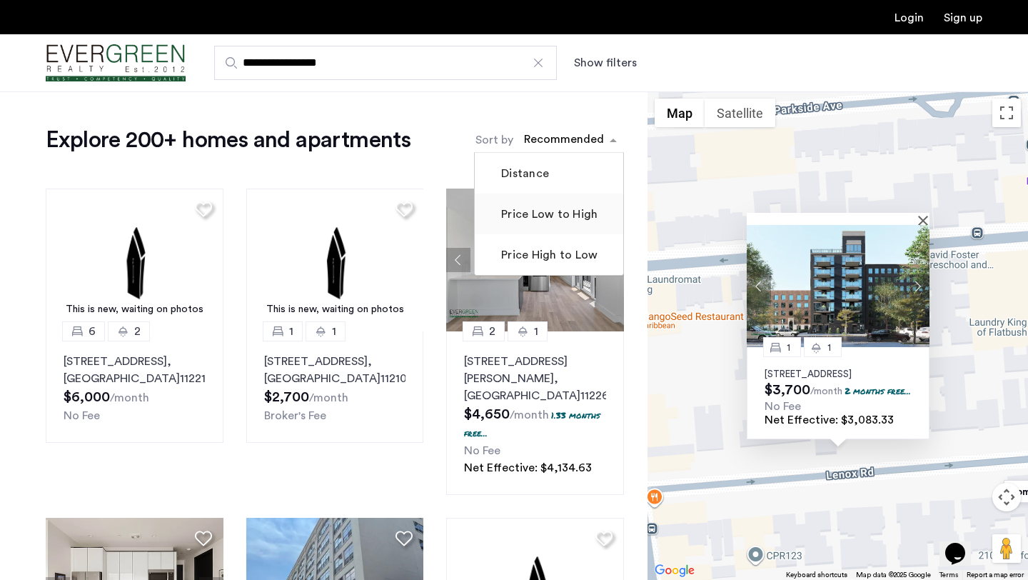  What do you see at coordinates (487, 414) in the screenshot?
I see `span: $4,650` at bounding box center [487, 414].